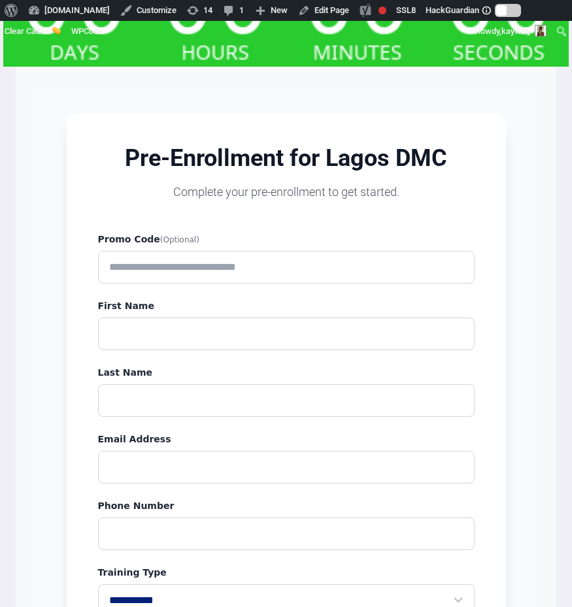  What do you see at coordinates (286, 158) in the screenshot?
I see `h1: Pre-Enrollment for Lagos DMC` at bounding box center [286, 158].